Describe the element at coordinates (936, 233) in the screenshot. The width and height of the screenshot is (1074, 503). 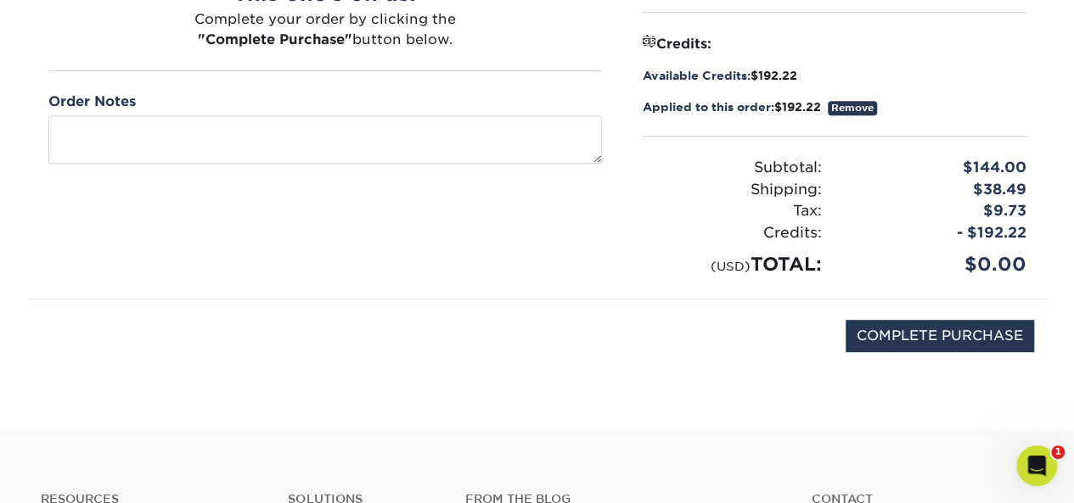
I see `div: - $192.22` at that location.